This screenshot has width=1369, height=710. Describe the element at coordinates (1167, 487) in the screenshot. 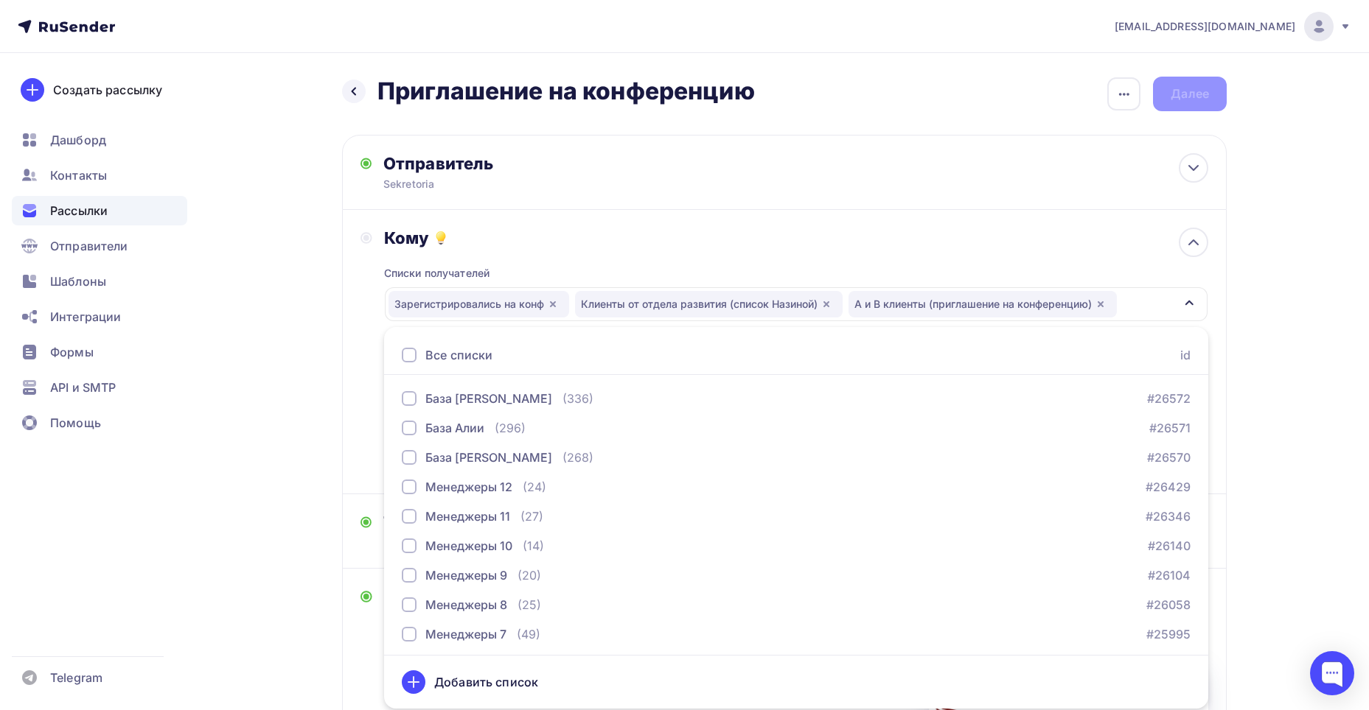

I see `a: #26429` at that location.